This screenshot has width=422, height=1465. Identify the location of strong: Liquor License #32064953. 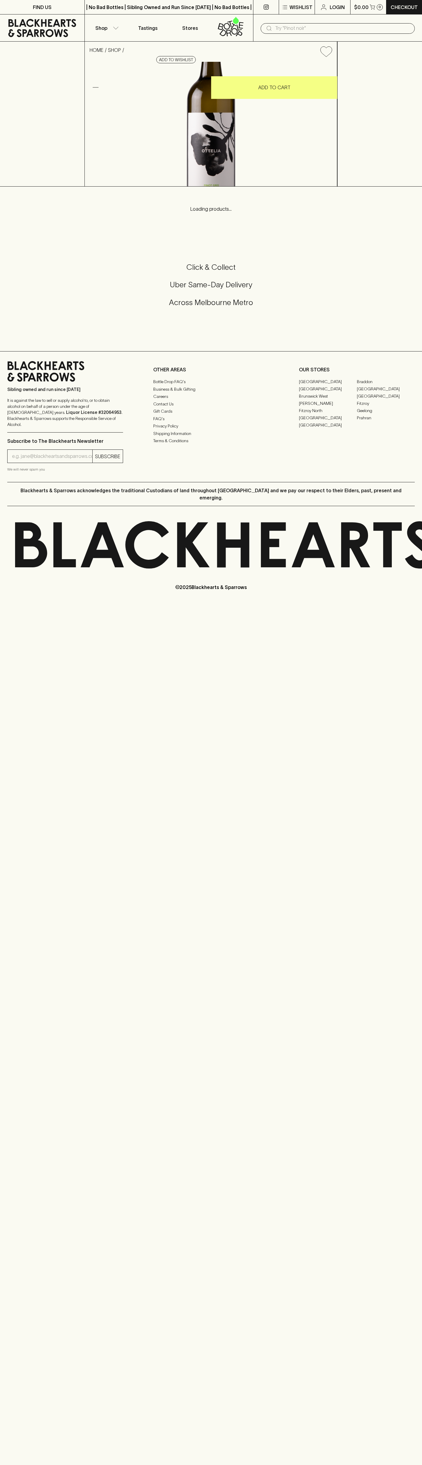
(94, 412).